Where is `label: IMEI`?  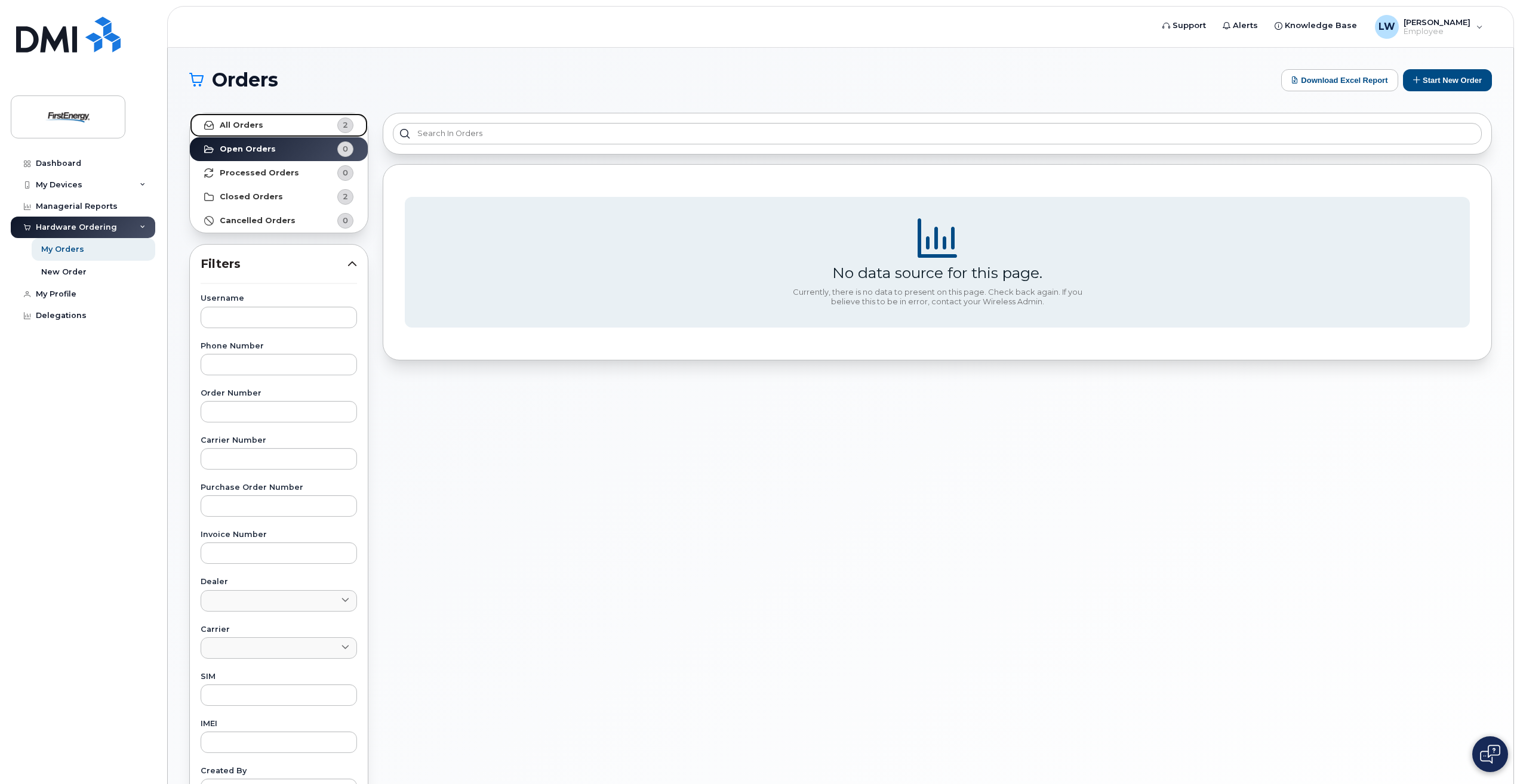
label: IMEI is located at coordinates (279, 724).